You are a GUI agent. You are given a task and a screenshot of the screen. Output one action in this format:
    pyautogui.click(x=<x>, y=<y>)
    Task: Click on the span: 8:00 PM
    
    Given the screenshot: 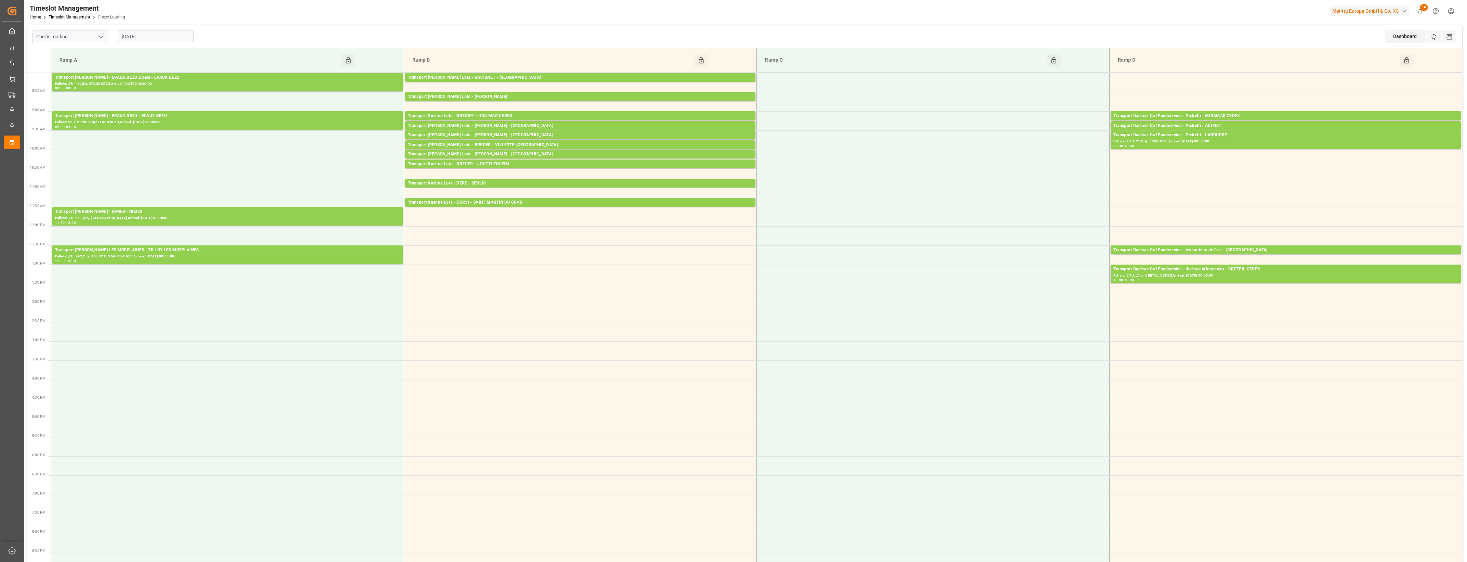 What is the action you would take?
    pyautogui.click(x=39, y=531)
    